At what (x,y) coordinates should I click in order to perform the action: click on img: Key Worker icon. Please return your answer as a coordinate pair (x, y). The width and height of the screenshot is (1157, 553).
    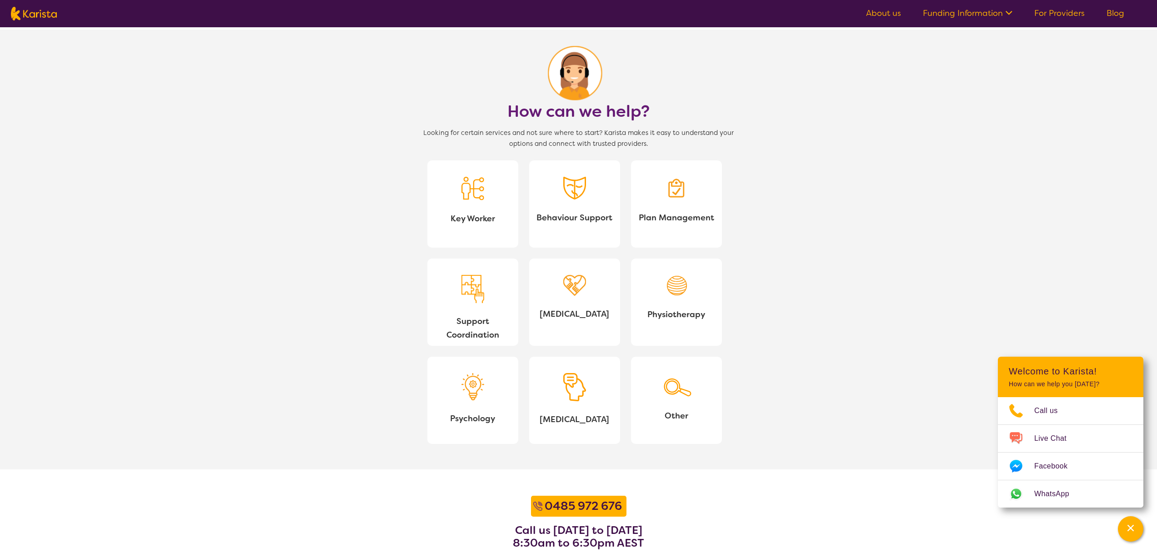
    Looking at the image, I should click on (473, 189).